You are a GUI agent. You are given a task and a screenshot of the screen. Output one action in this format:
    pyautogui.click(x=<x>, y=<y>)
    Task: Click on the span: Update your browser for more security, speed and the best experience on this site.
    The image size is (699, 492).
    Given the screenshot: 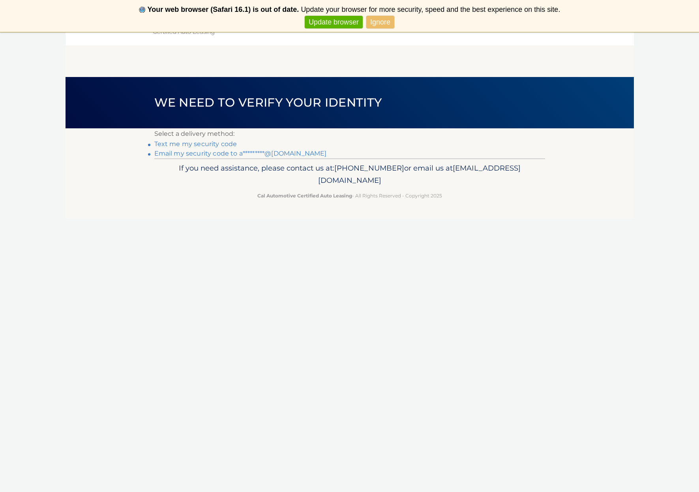 What is the action you would take?
    pyautogui.click(x=430, y=9)
    